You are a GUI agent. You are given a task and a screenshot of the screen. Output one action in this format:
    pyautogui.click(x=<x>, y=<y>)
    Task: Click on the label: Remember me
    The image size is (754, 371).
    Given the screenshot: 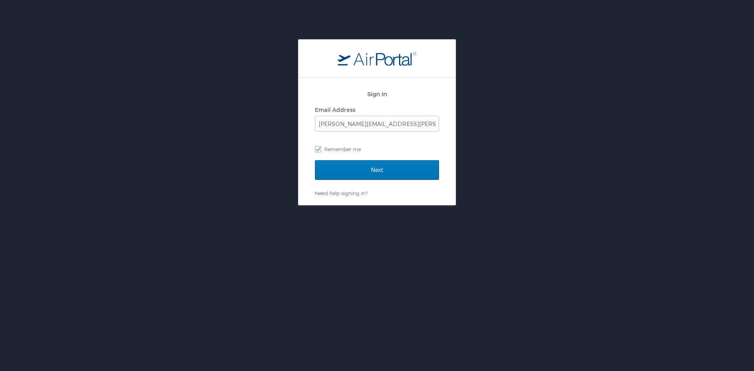 What is the action you would take?
    pyautogui.click(x=377, y=149)
    